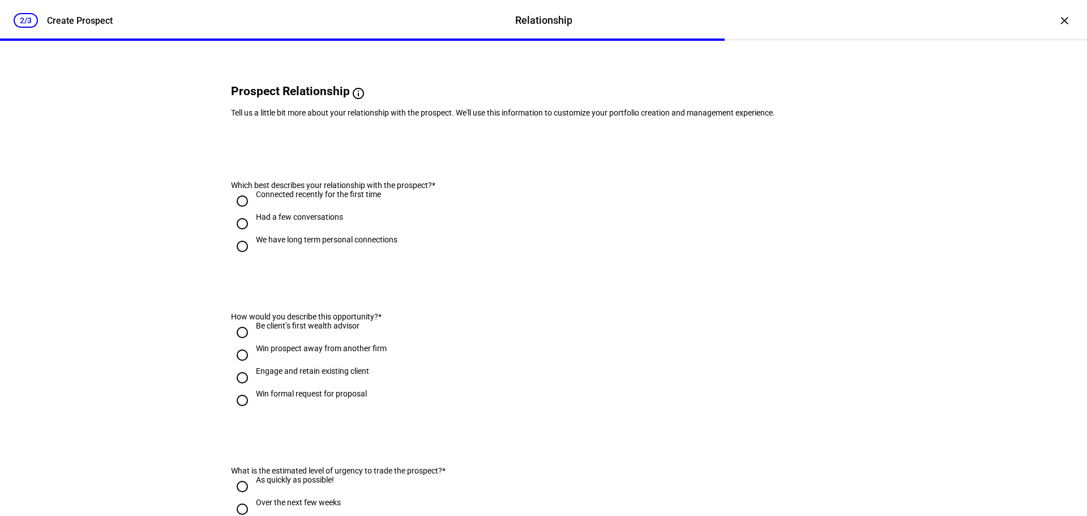 This screenshot has width=1087, height=516. Describe the element at coordinates (318, 194) in the screenshot. I see `div: Connected recently for the first time` at that location.